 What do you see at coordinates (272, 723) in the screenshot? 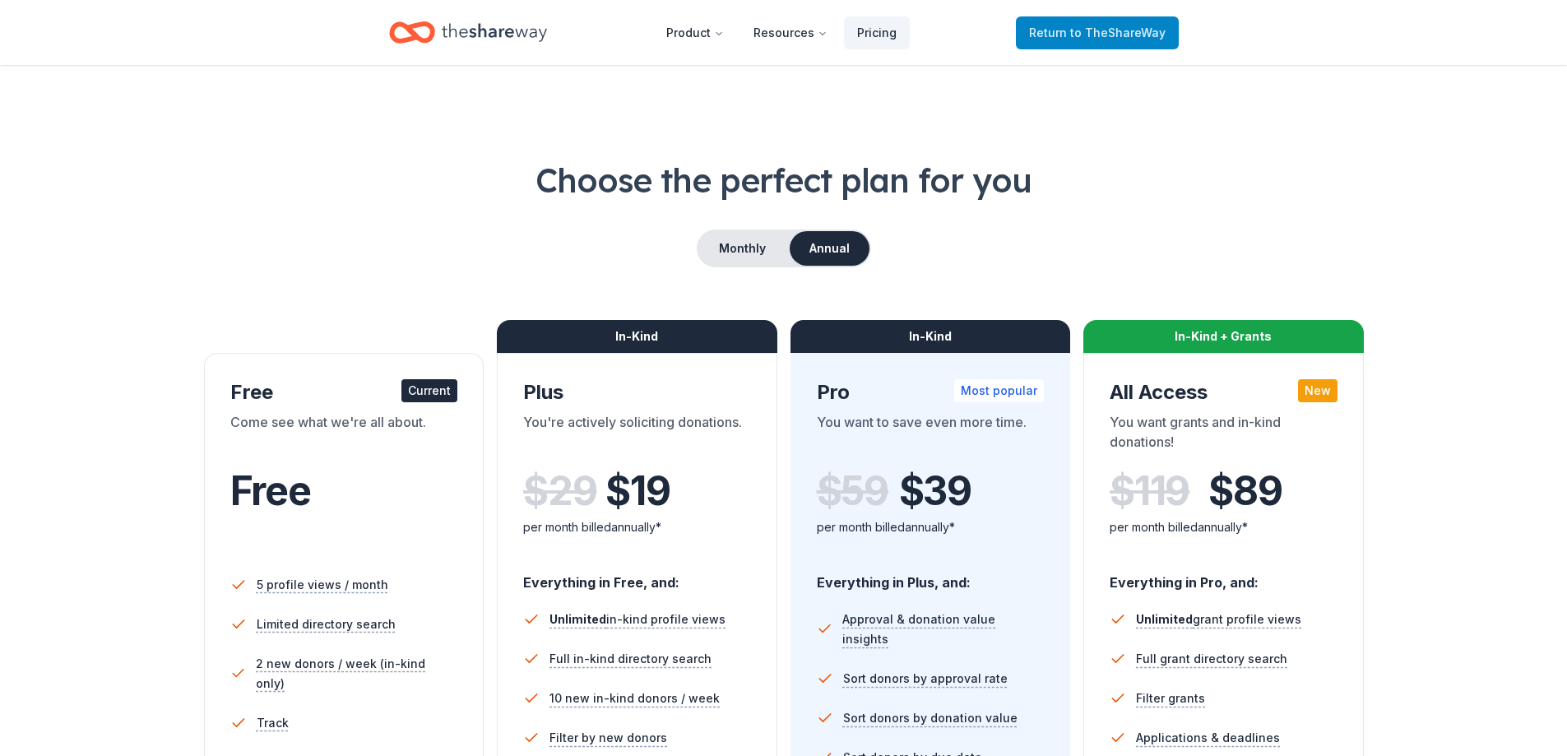
I see `span: Track` at bounding box center [272, 723].